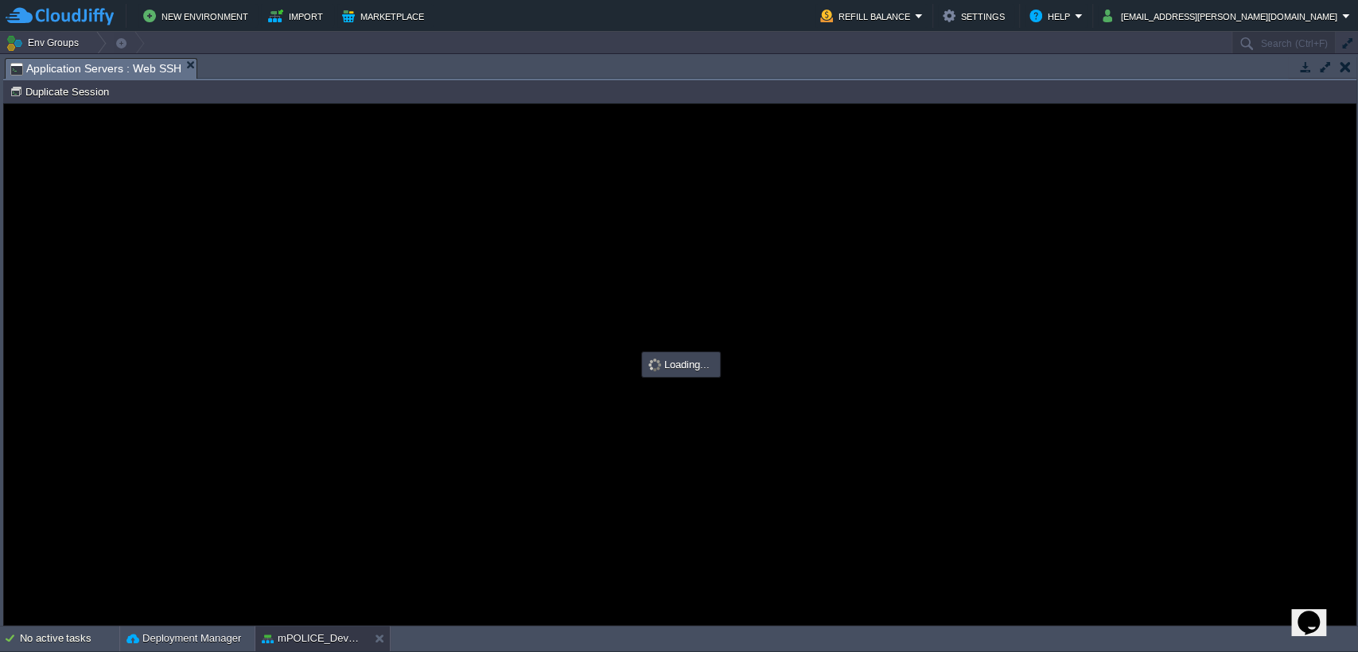 The image size is (1358, 652). Describe the element at coordinates (385, 16) in the screenshot. I see `button: Marketplace` at that location.